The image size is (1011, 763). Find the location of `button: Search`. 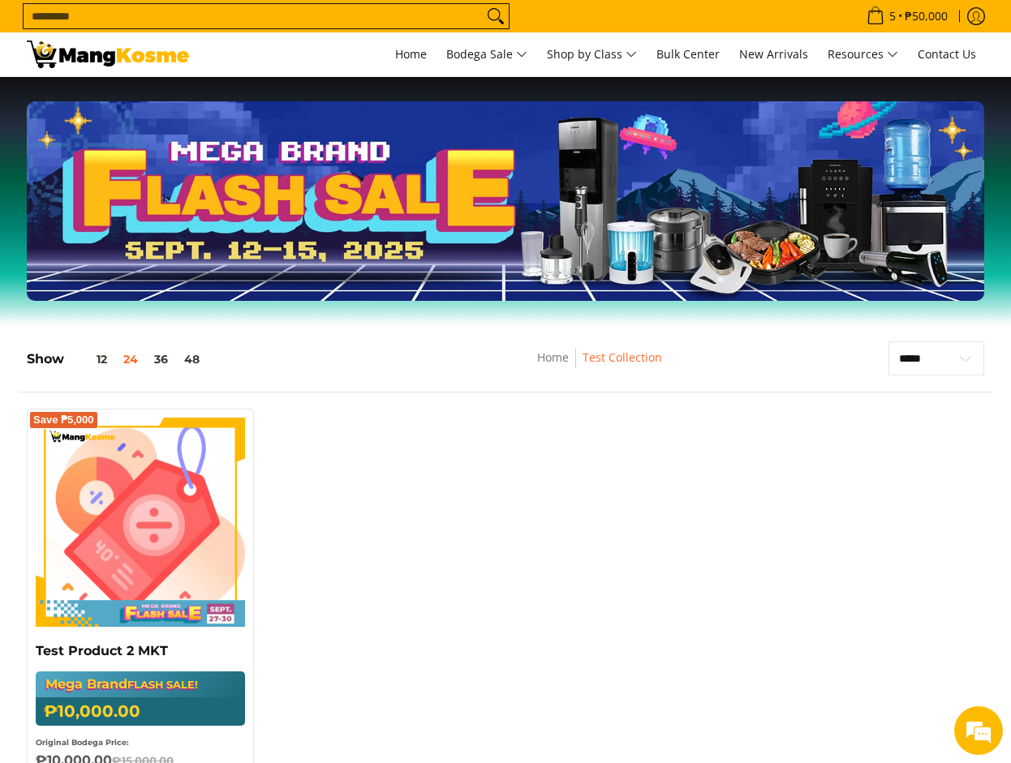

button: Search is located at coordinates (496, 16).